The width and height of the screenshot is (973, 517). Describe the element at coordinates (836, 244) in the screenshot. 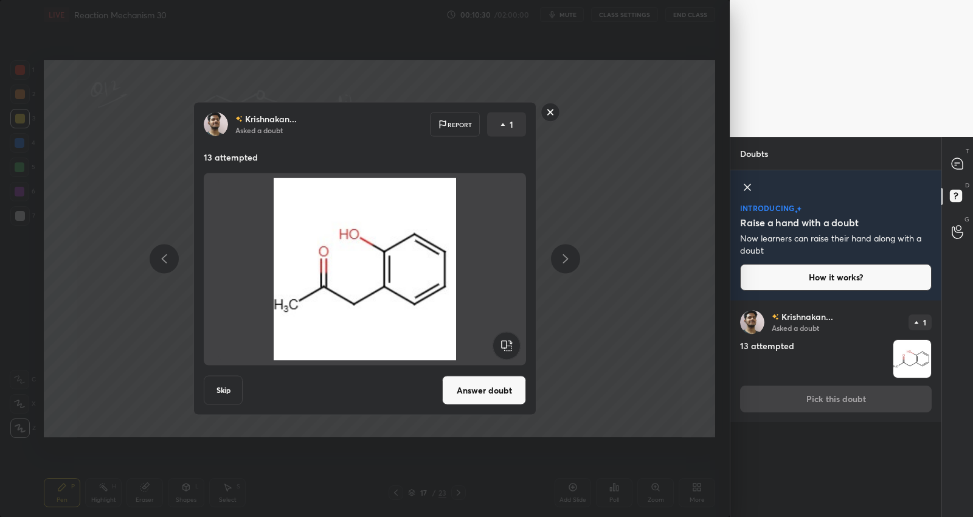

I see `p: Now learners can raise their hand along with a doubt` at that location.